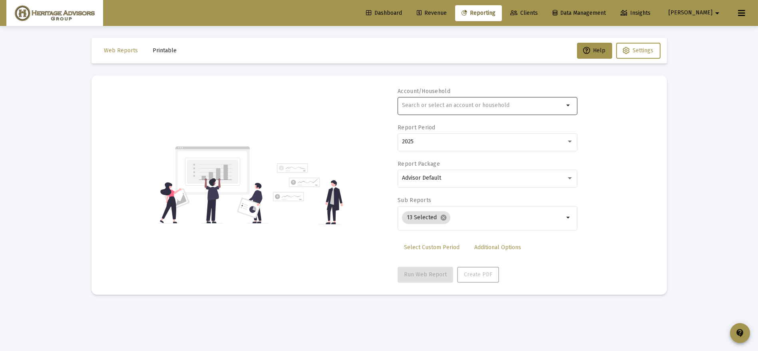  Describe the element at coordinates (55, 13) in the screenshot. I see `img: Dashboard` at that location.